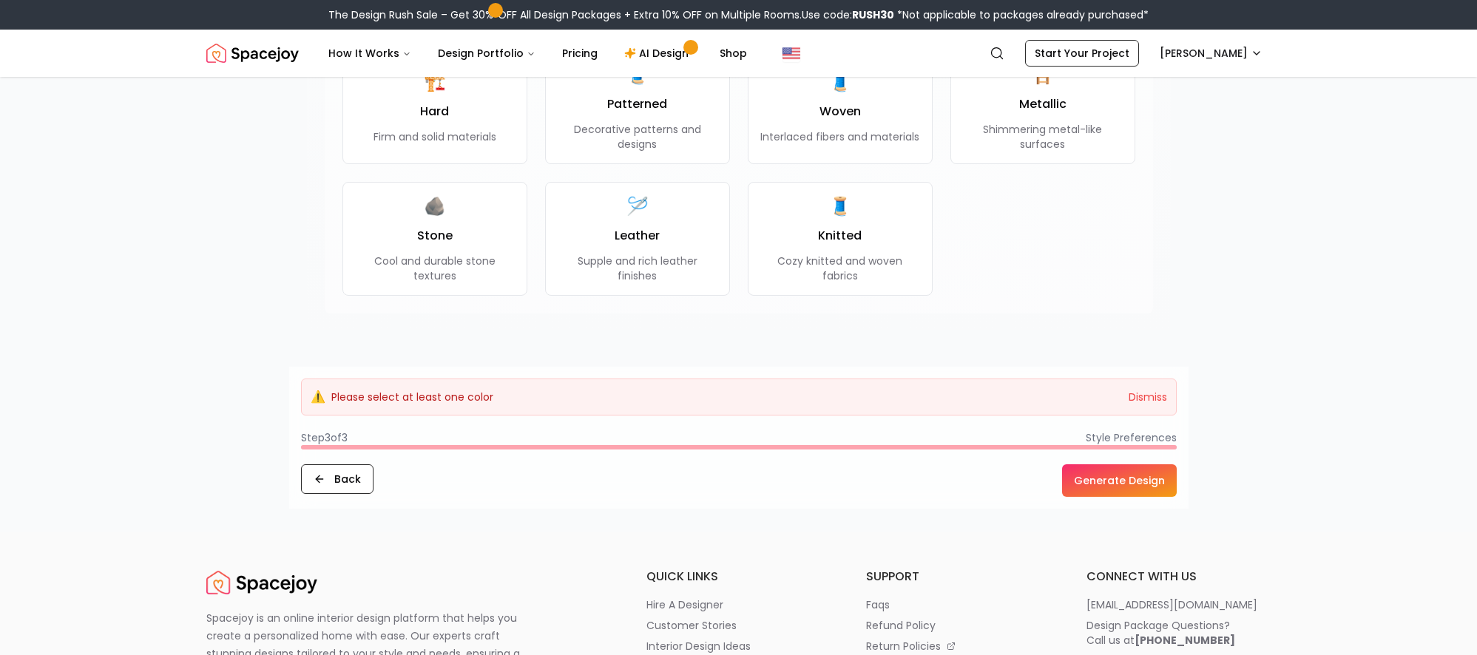  I want to click on a: customer stories, so click(739, 626).